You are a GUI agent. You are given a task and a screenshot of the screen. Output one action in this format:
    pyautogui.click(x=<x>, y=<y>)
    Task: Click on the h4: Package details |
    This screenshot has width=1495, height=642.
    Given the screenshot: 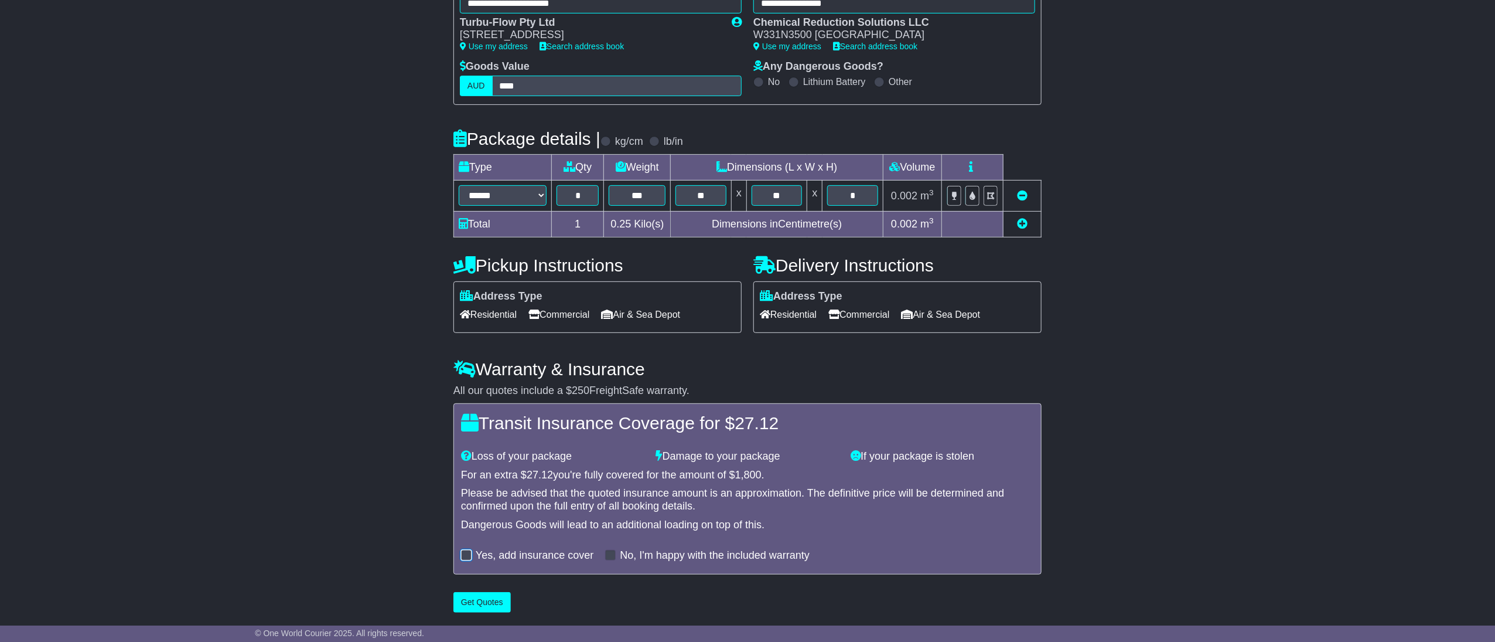 What is the action you would take?
    pyautogui.click(x=527, y=138)
    